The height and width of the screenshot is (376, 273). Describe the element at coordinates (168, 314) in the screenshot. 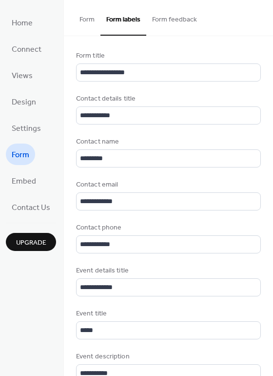

I see `div: Event title` at that location.